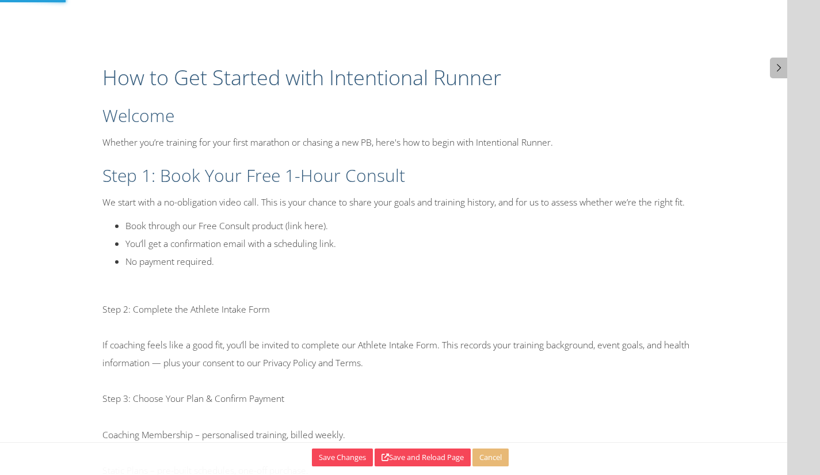  Describe the element at coordinates (422, 261) in the screenshot. I see `li: No payment required.` at that location.